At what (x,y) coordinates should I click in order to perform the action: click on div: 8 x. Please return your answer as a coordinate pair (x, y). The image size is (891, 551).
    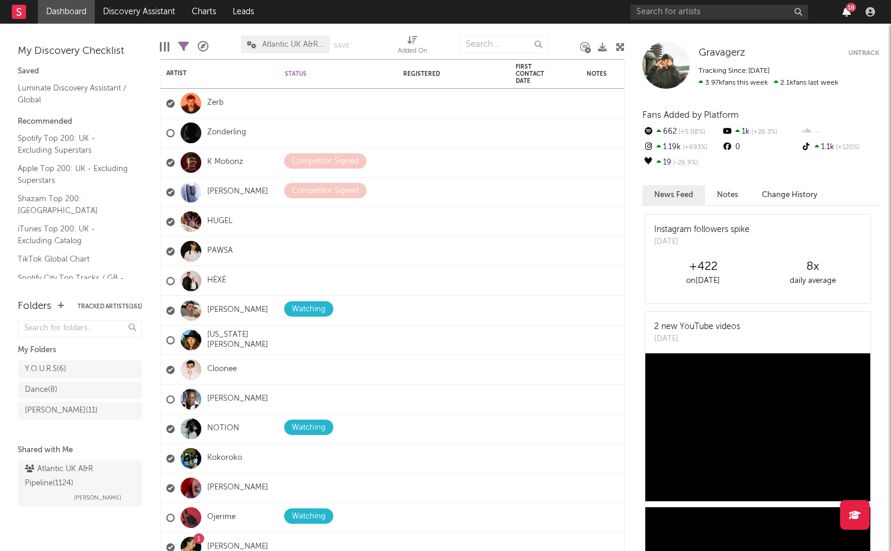
    Looking at the image, I should click on (812, 267).